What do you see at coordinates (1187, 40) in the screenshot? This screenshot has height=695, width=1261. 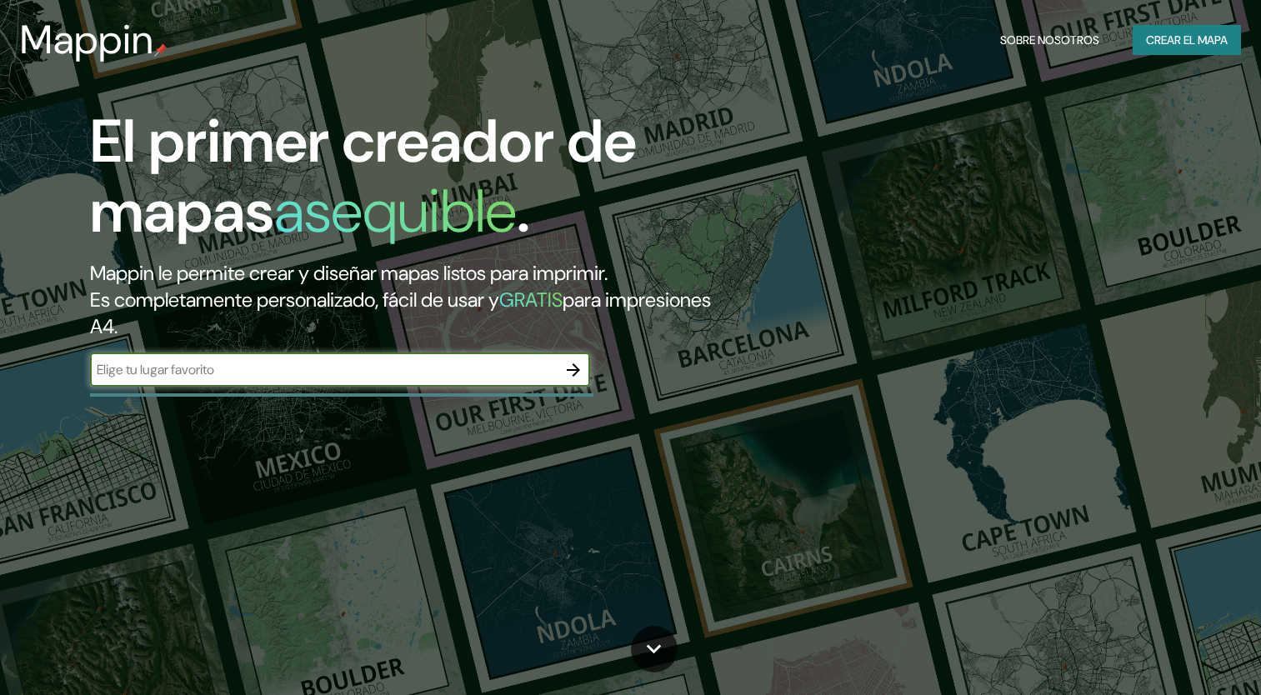 I see `font: Crear el mapa` at bounding box center [1187, 40].